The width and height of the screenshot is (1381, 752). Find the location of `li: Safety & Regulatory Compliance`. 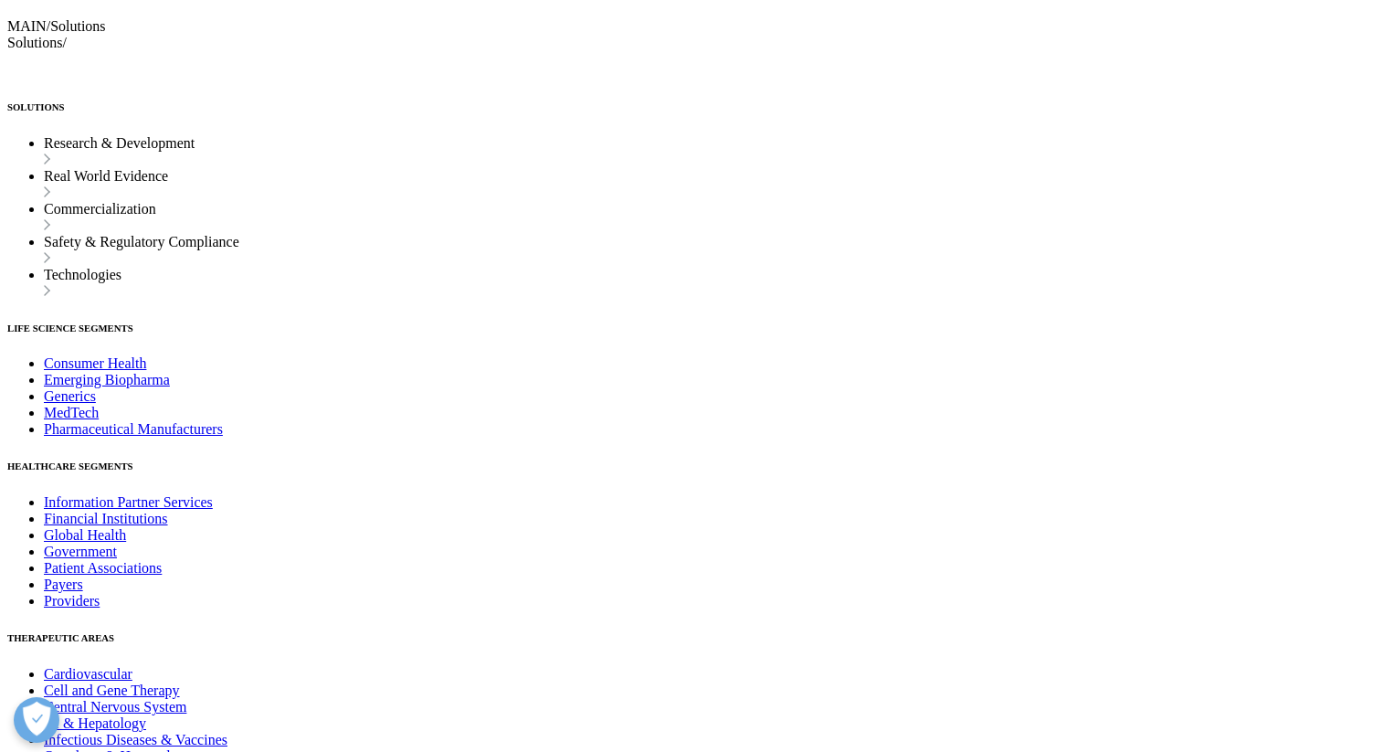

li: Safety & Regulatory Compliance is located at coordinates (709, 250).